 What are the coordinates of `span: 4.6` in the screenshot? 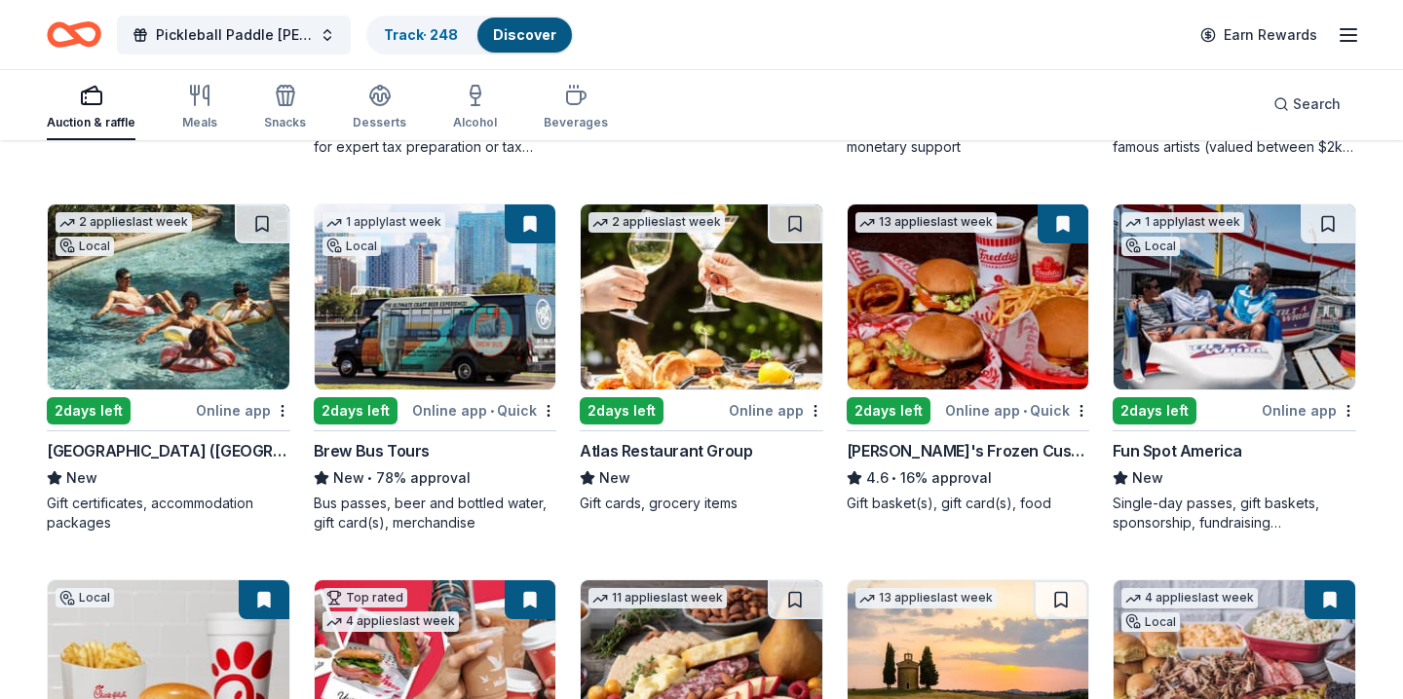 It's located at (877, 478).